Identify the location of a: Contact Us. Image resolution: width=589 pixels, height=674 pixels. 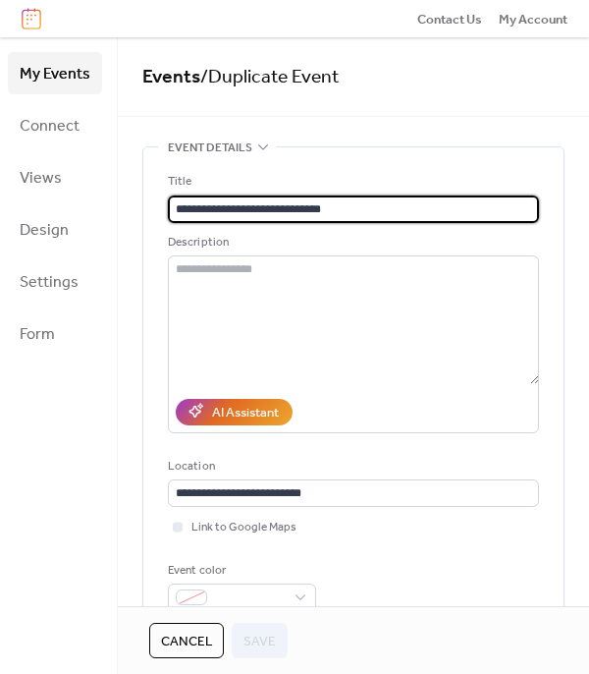
(450, 19).